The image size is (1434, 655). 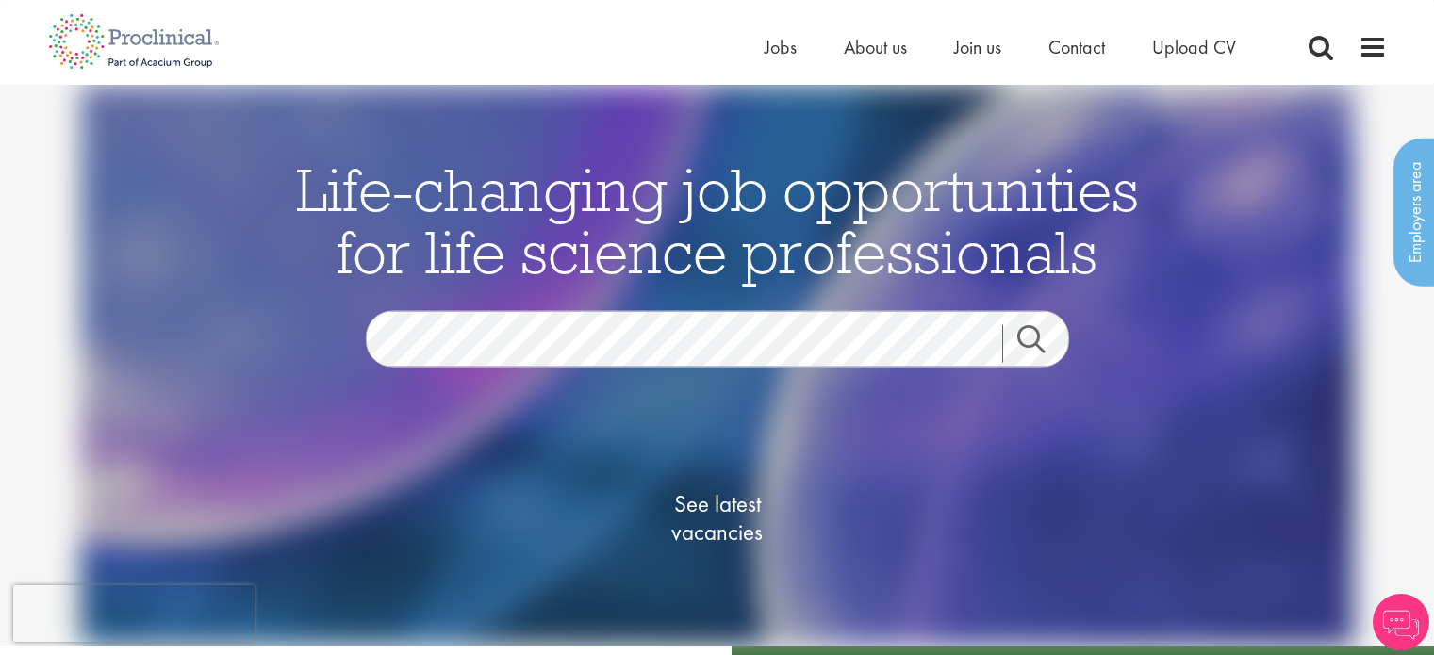 What do you see at coordinates (1043, 344) in the screenshot?
I see `a: Job search submit button` at bounding box center [1043, 344].